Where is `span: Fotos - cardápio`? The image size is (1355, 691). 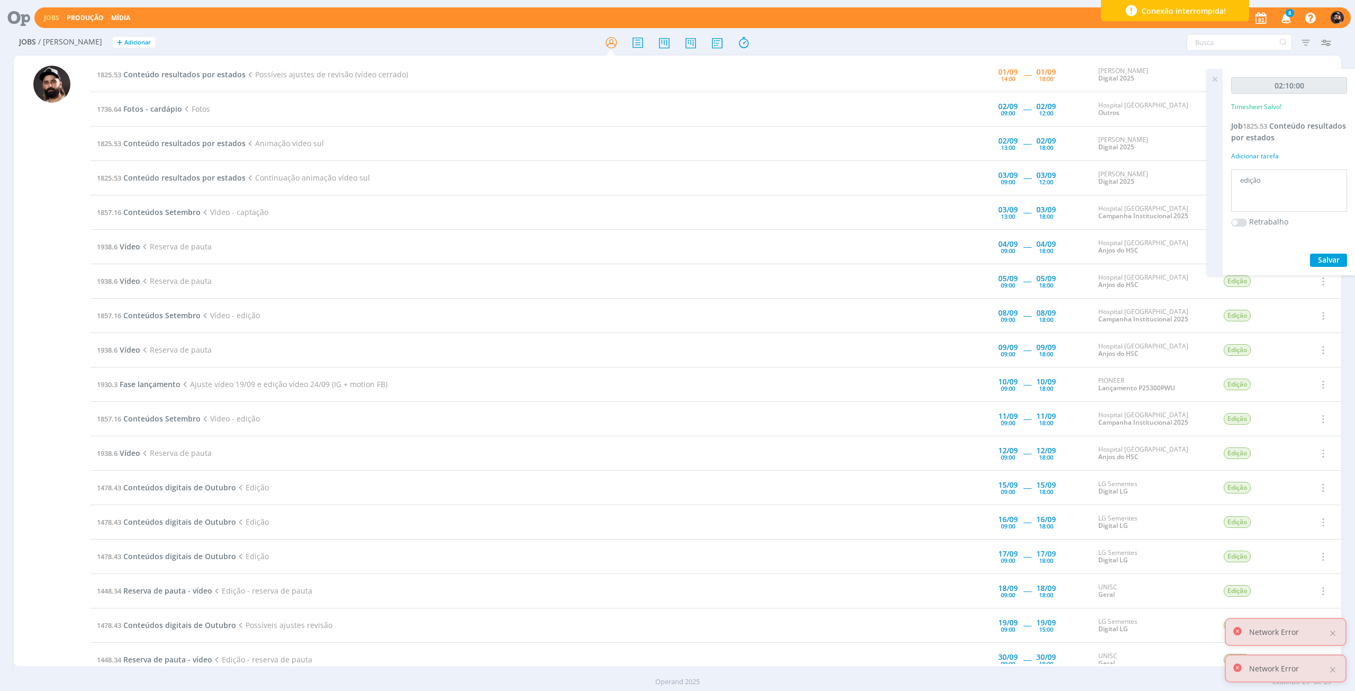
span: Fotos - cardápio is located at coordinates (152, 109).